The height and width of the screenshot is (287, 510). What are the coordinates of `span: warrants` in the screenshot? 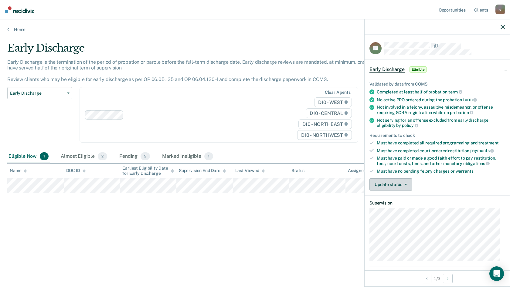 It's located at (465, 171).